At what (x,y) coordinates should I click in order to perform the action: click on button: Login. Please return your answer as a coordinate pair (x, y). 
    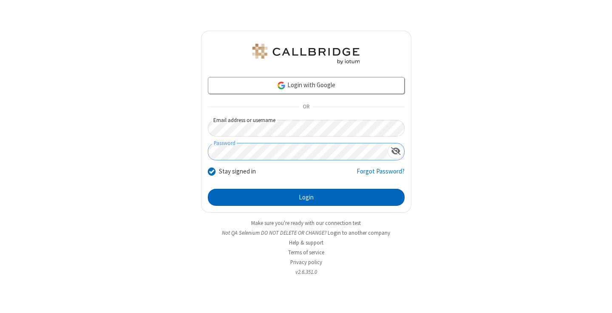
    Looking at the image, I should click on (306, 197).